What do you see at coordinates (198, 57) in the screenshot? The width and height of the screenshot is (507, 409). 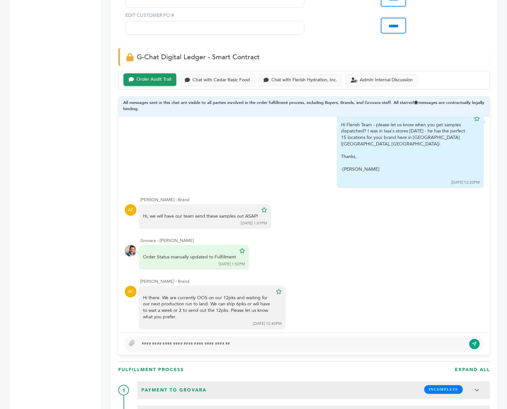 I see `span: G-Chat Digital Ledger - Smart Contract` at bounding box center [198, 57].